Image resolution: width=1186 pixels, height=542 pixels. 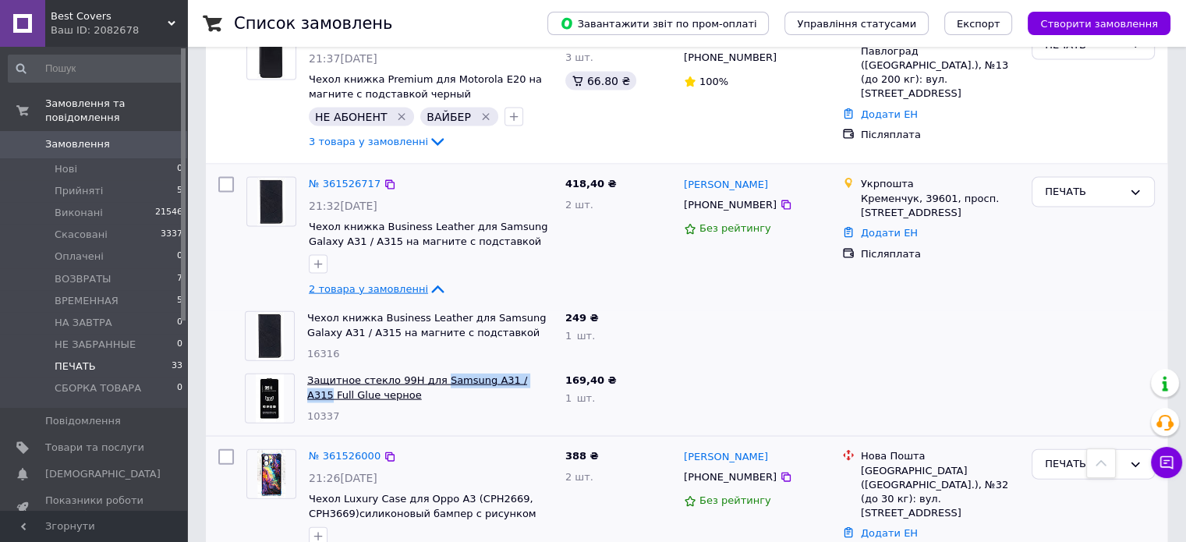 I want to click on button: Чат з покупцем, so click(x=1166, y=462).